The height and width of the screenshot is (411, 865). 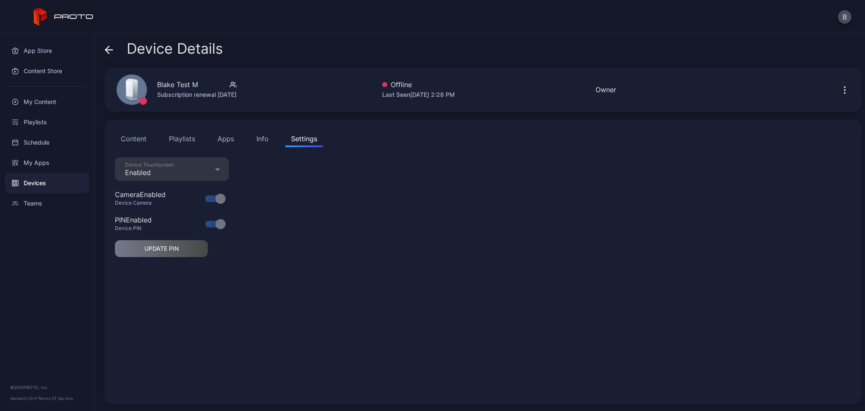 What do you see at coordinates (47, 71) in the screenshot?
I see `div: Content Store` at bounding box center [47, 71].